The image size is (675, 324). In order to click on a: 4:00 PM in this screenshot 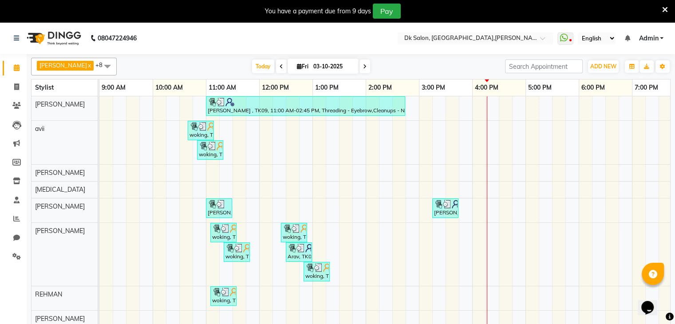, I will do `click(486, 87)`.